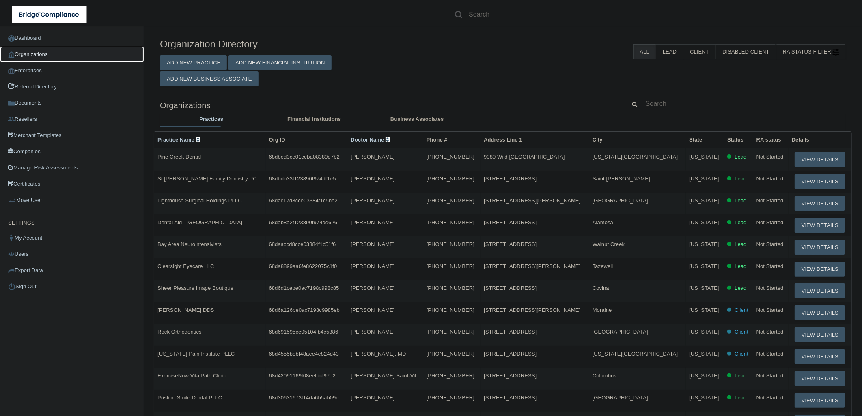  What do you see at coordinates (11, 119) in the screenshot?
I see `img: ic_reseller.de258add.png` at bounding box center [11, 119].